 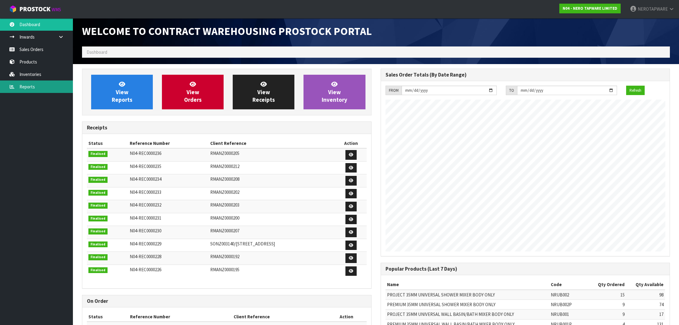 What do you see at coordinates (225, 218) in the screenshot?
I see `span: RMANZ0000200` at bounding box center [225, 218].